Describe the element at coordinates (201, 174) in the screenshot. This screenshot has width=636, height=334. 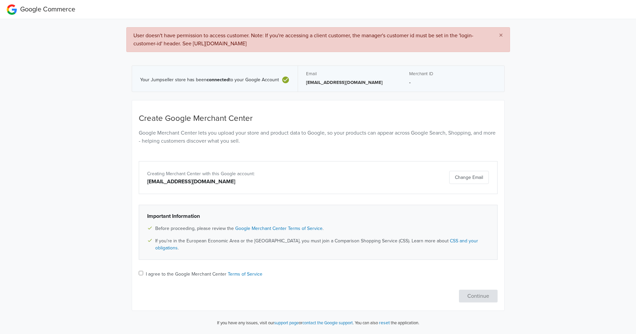
I see `span: Creating Merchant Center with this Google account:` at that location.